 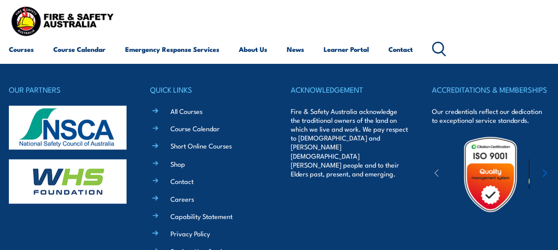 I want to click on a: Careers, so click(x=182, y=198).